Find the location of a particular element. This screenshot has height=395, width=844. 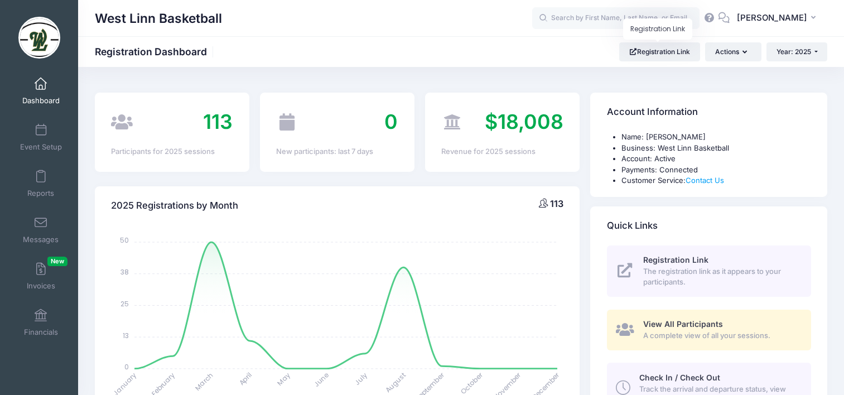

button: Actions is located at coordinates (733, 52).